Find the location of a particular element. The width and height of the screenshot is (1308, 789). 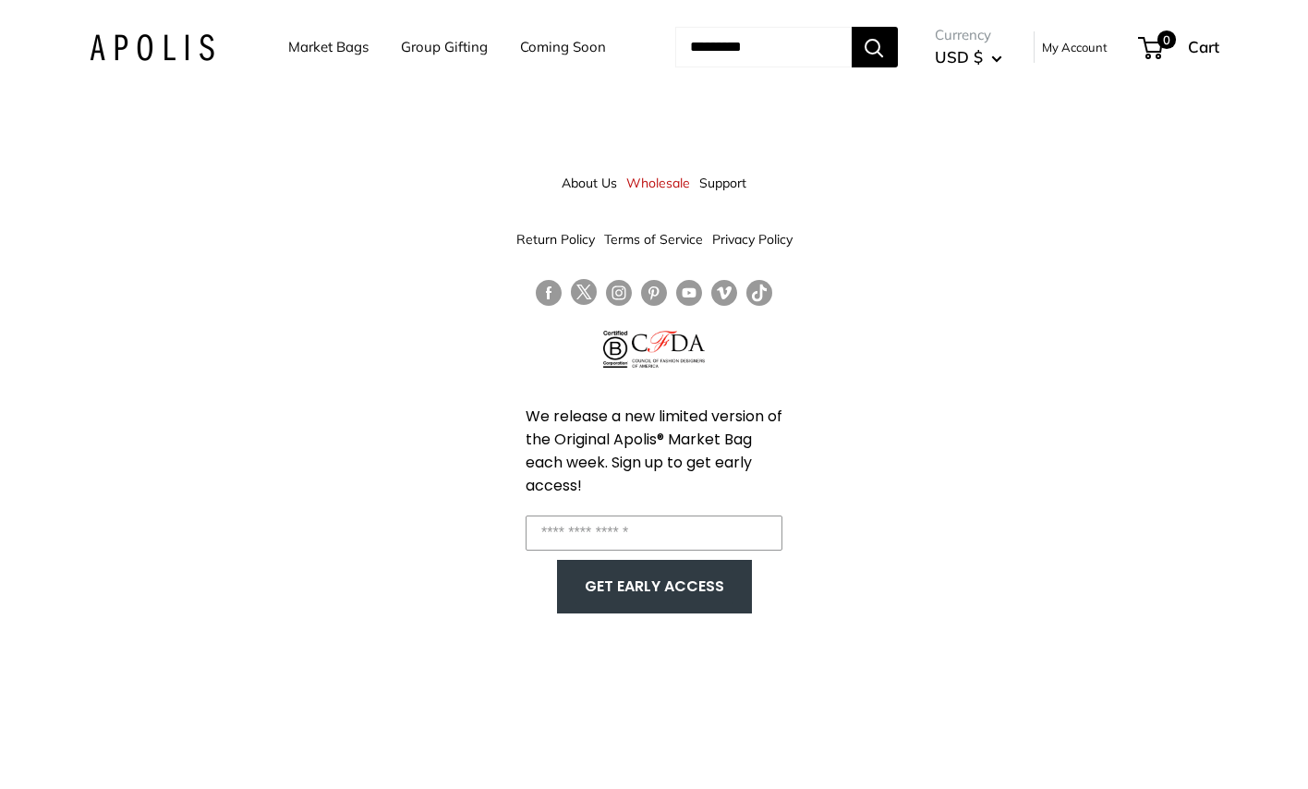

a: Follow us on Instagram is located at coordinates (619, 292).